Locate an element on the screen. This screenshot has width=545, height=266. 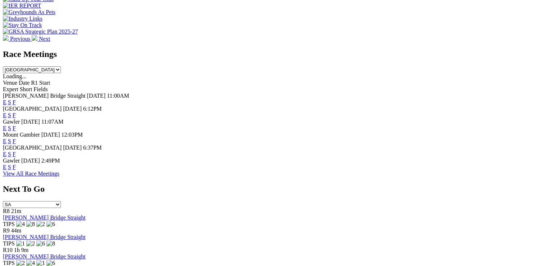
span: R9 is located at coordinates (6, 230).